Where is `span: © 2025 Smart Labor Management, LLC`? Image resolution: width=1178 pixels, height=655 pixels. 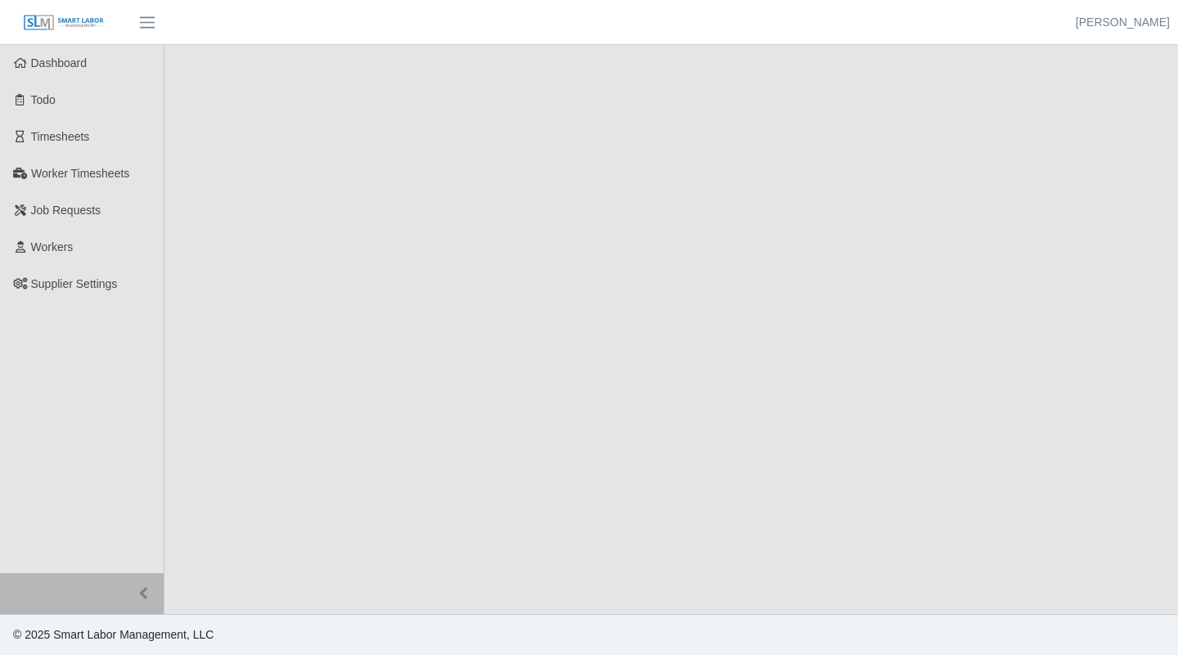
span: © 2025 Smart Labor Management, LLC is located at coordinates (113, 635).